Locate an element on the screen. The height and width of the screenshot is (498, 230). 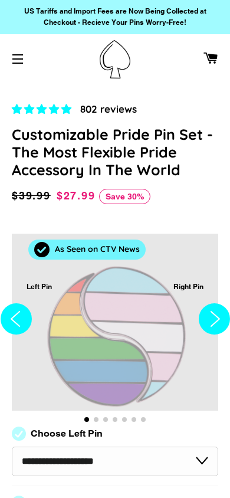
span: 4.83 stars is located at coordinates (43, 109).